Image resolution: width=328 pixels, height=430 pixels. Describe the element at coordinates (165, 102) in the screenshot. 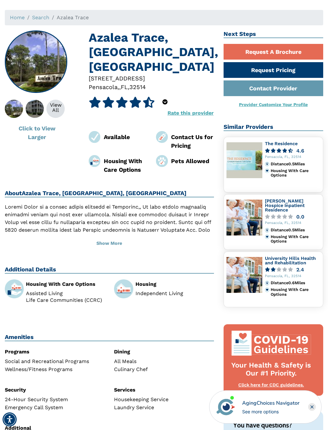

I see `div: Popover trigger` at that location.